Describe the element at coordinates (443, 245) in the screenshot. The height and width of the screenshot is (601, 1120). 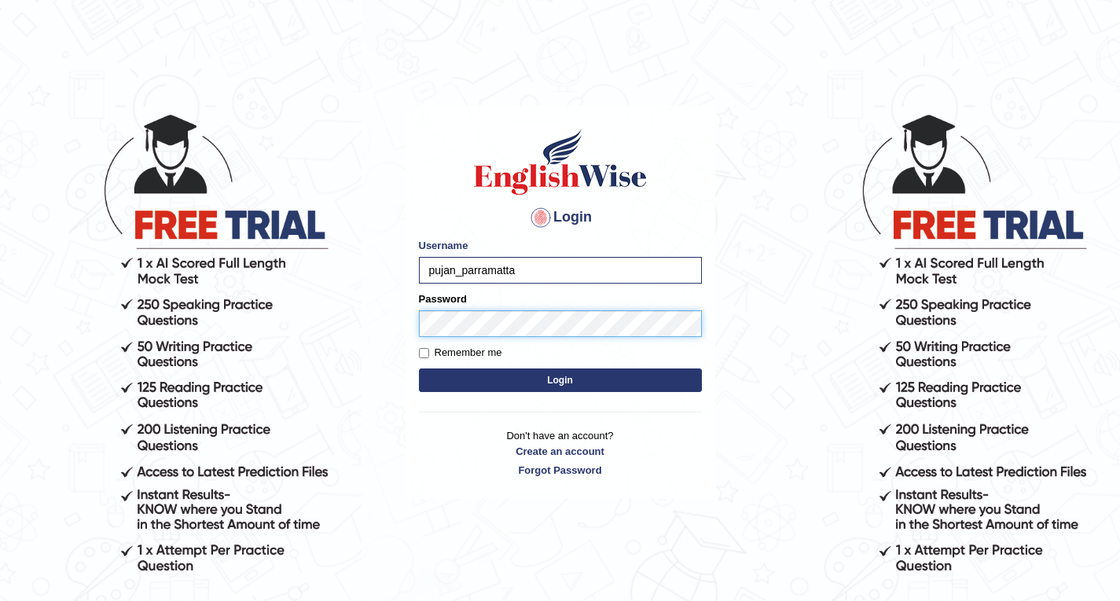
I see `label: Username` at that location.